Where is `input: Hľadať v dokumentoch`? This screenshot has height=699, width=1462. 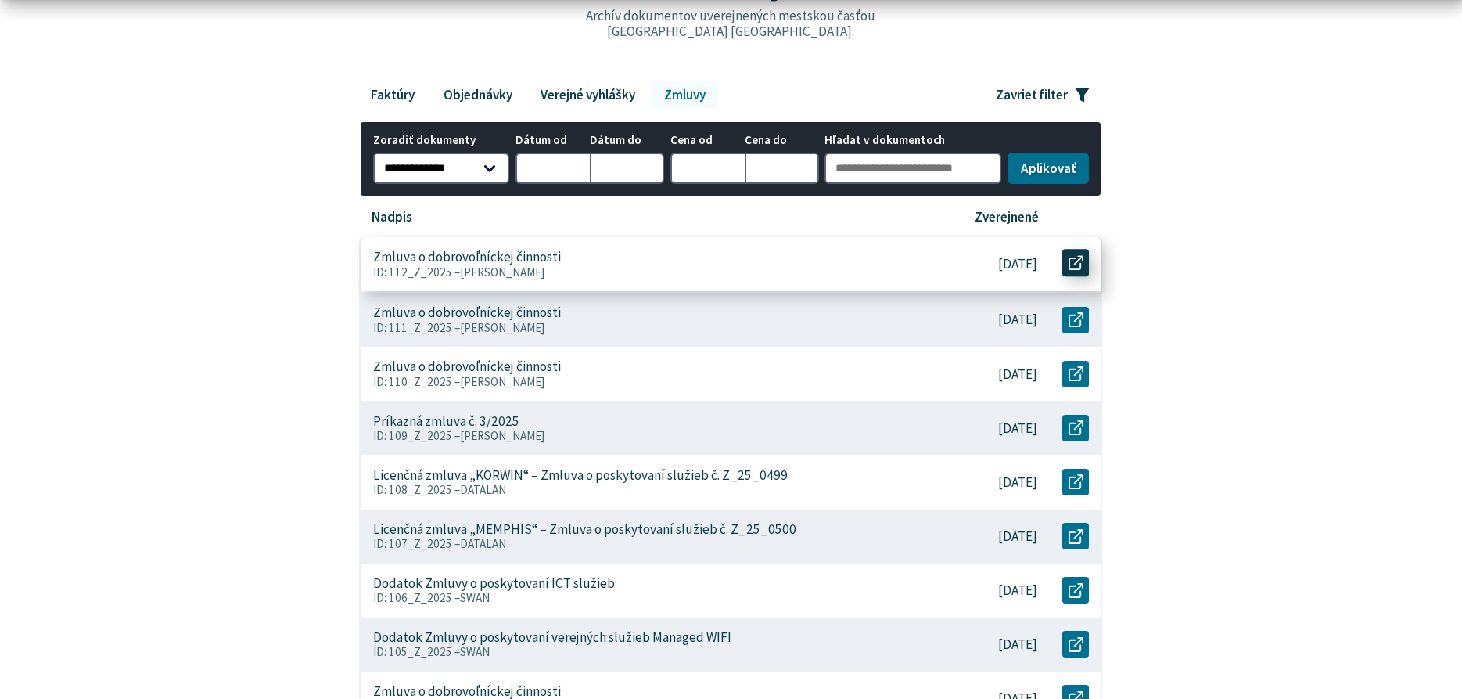
input: Hľadať v dokumentoch is located at coordinates (913, 168).